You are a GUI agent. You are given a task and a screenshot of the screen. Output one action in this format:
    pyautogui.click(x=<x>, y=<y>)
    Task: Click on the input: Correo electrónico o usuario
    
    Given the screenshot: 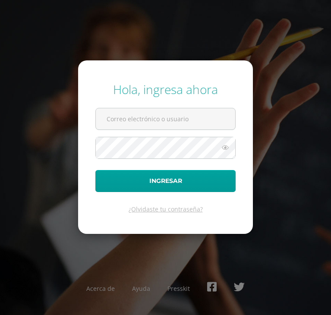 What is the action you would take?
    pyautogui.click(x=165, y=119)
    